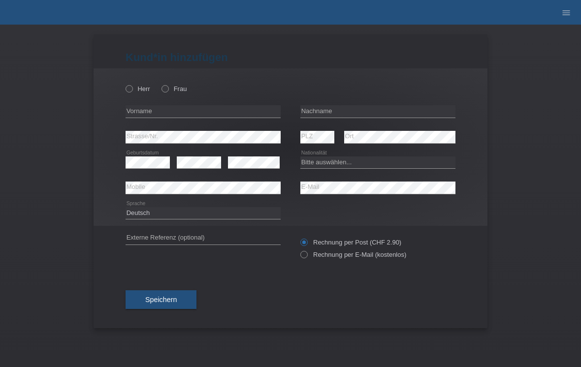 The width and height of the screenshot is (581, 367). Describe the element at coordinates (303, 245) in the screenshot. I see `input: Rechnung per Post (CHF 2.90)` at that location.